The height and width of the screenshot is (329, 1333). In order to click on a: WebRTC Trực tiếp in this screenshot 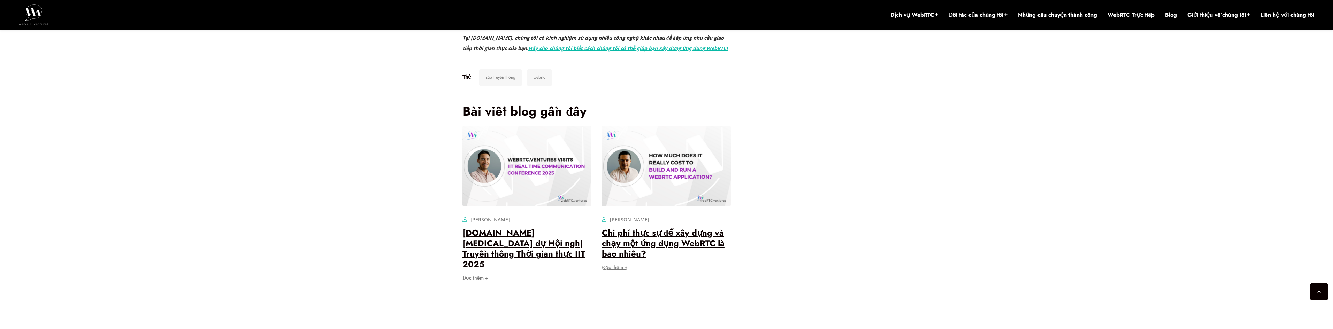, I will do `click(1131, 15)`.